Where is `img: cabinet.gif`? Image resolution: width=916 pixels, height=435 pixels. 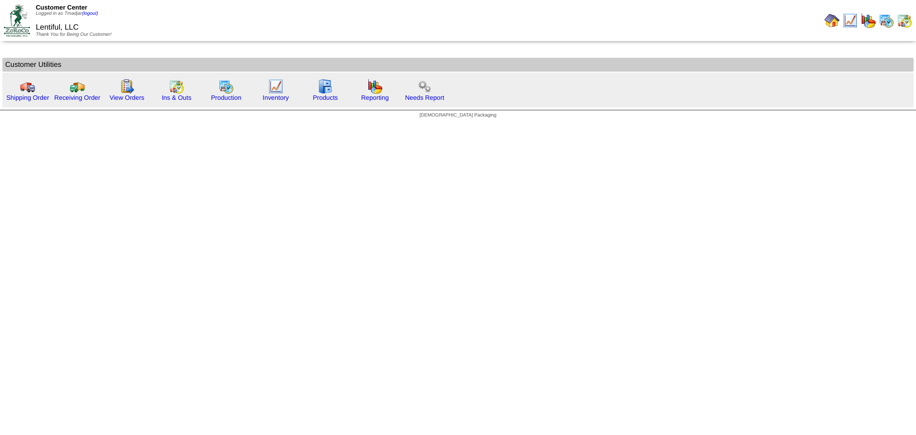 img: cabinet.gif is located at coordinates (325, 86).